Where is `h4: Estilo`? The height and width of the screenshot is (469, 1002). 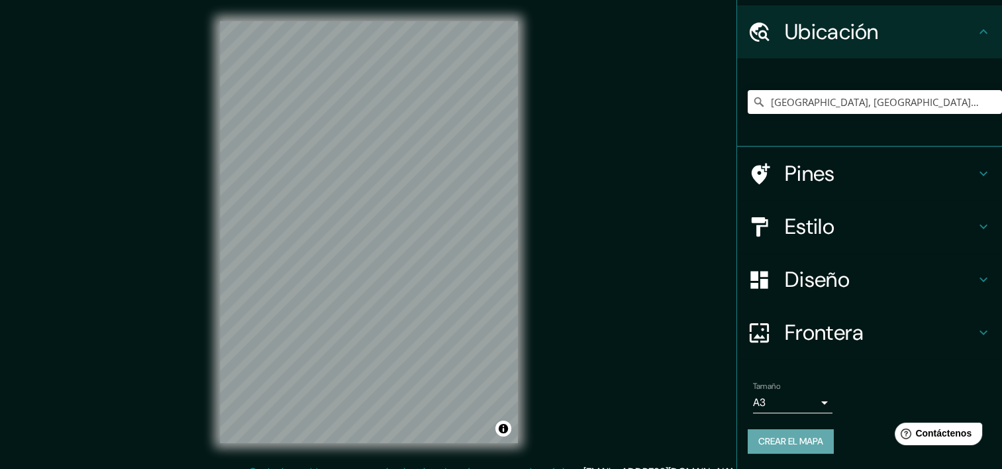 h4: Estilo is located at coordinates (880, 227).